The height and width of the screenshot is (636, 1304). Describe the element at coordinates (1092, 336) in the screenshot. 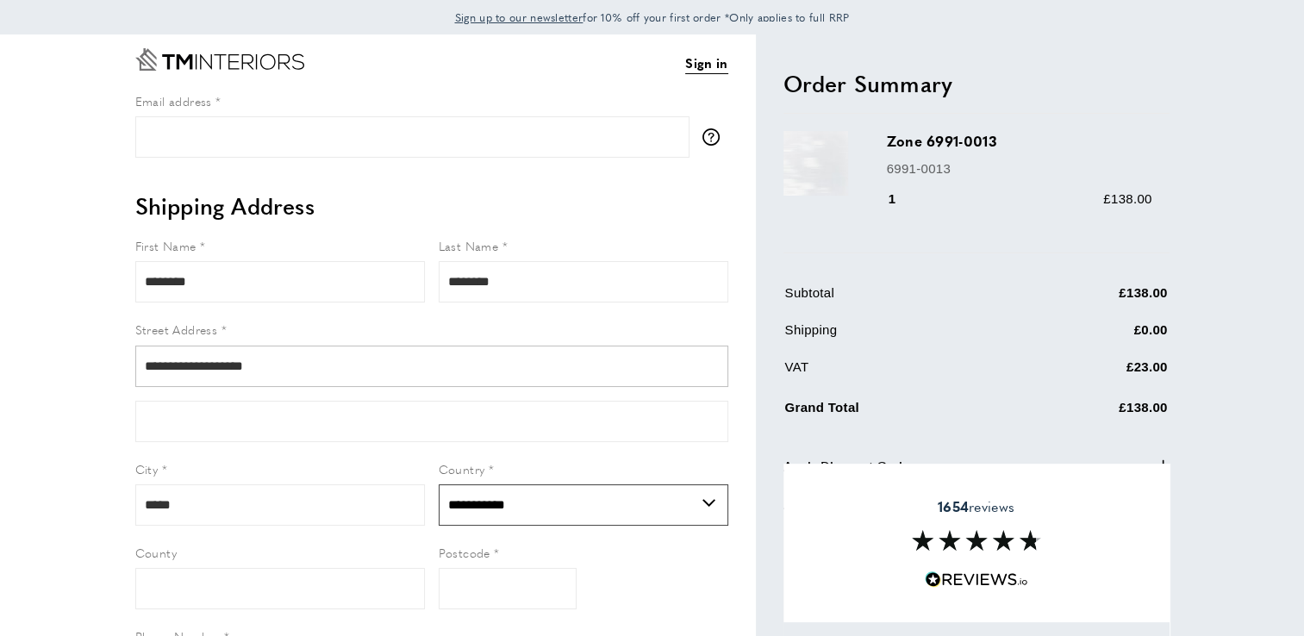

I see `td: £0.00` at that location.